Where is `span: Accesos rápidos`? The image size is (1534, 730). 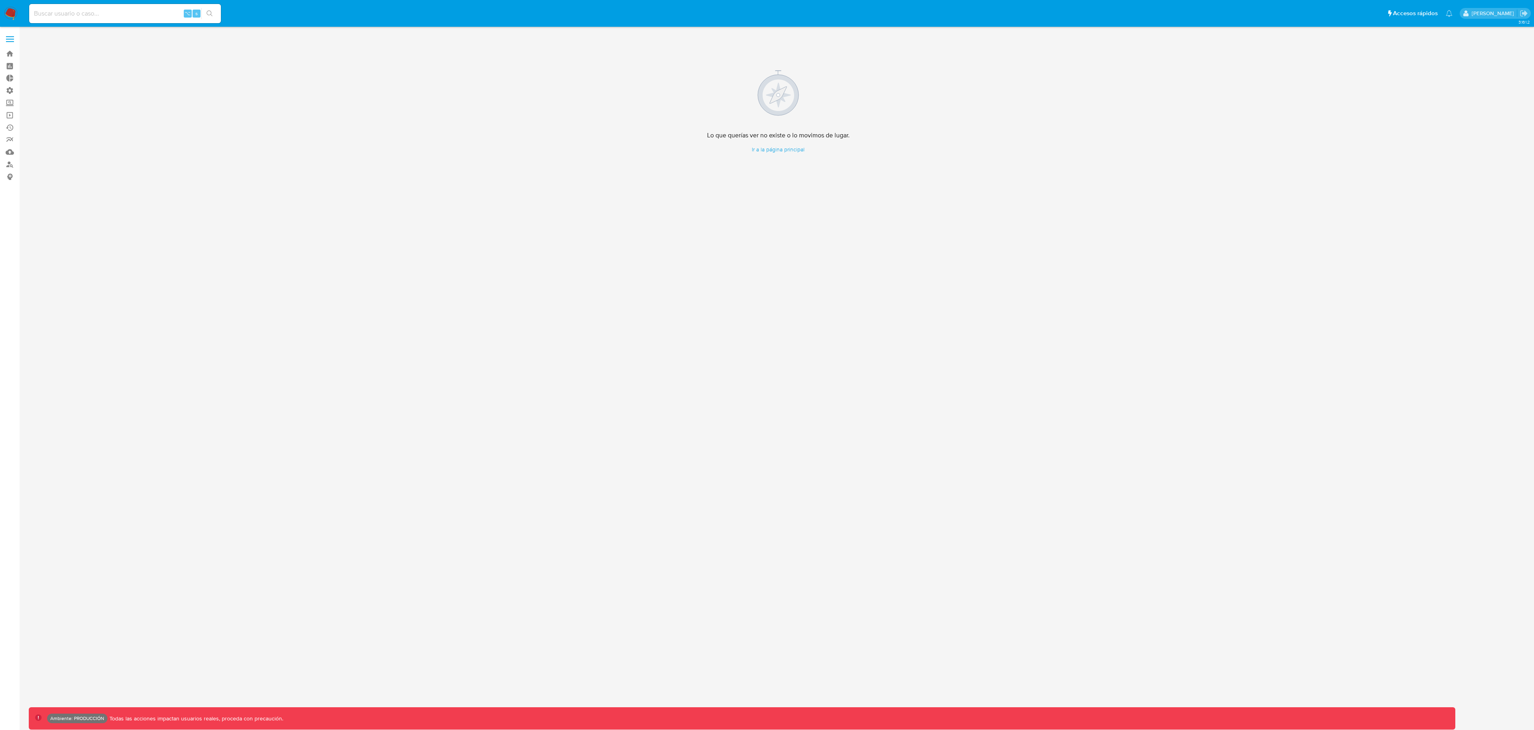
span: Accesos rápidos is located at coordinates (1416, 13).